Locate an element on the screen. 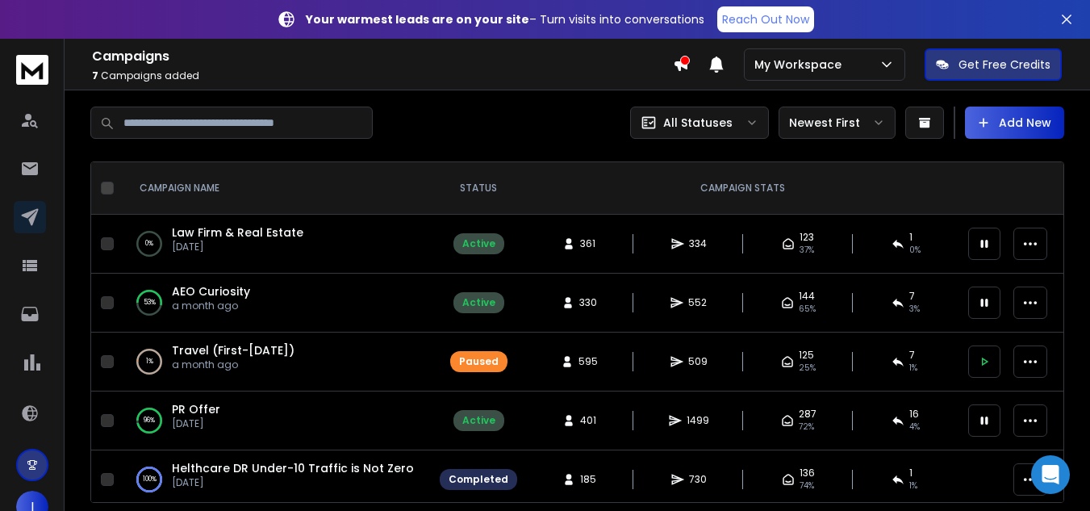 This screenshot has height=511, width=1090. span: 4 % is located at coordinates (914, 427).